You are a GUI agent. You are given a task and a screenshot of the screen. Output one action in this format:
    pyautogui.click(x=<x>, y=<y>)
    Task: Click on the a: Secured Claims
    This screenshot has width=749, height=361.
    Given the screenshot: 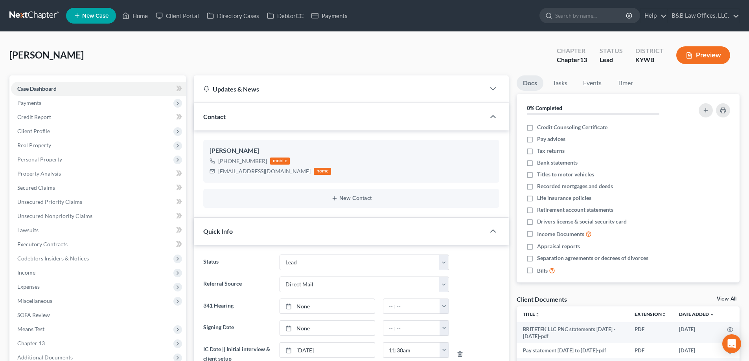 What is the action you would take?
    pyautogui.click(x=98, y=188)
    